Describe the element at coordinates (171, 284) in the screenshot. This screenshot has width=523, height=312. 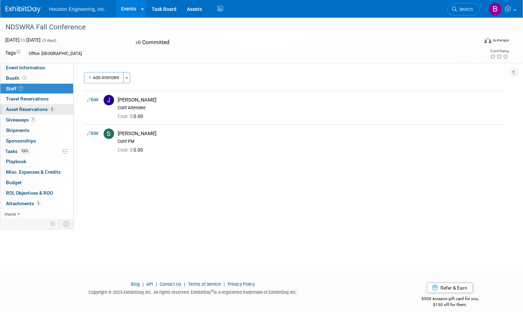
I see `a: Contact Us` at that location.